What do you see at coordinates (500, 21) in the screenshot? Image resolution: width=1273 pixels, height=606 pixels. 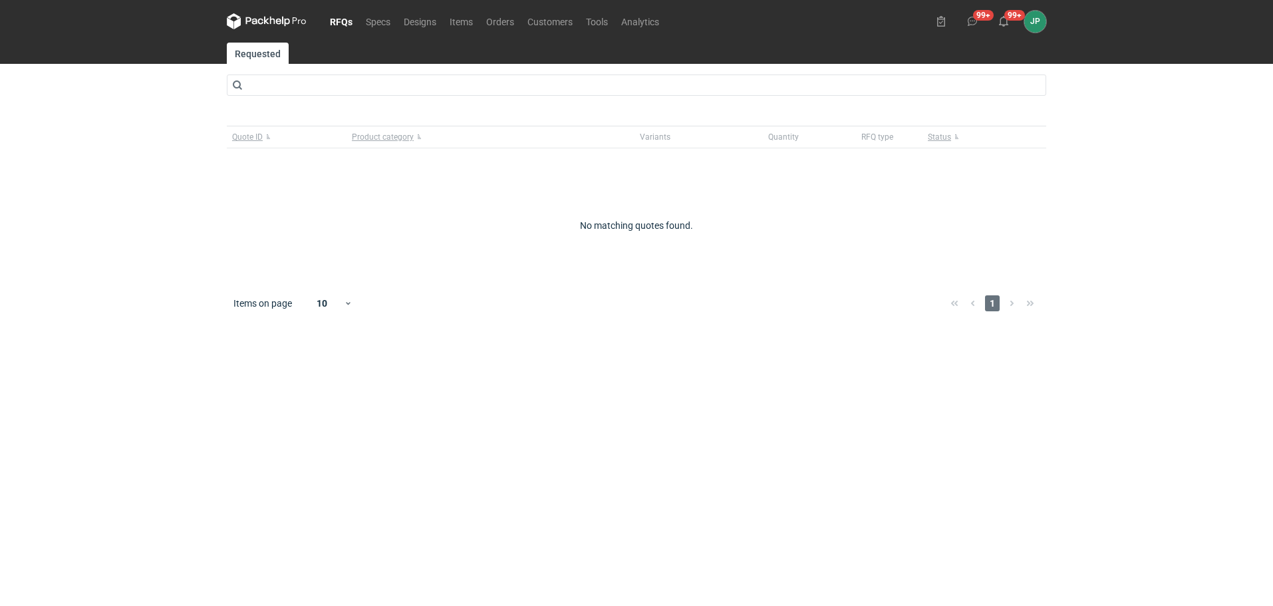 I see `a: Orders` at bounding box center [500, 21].